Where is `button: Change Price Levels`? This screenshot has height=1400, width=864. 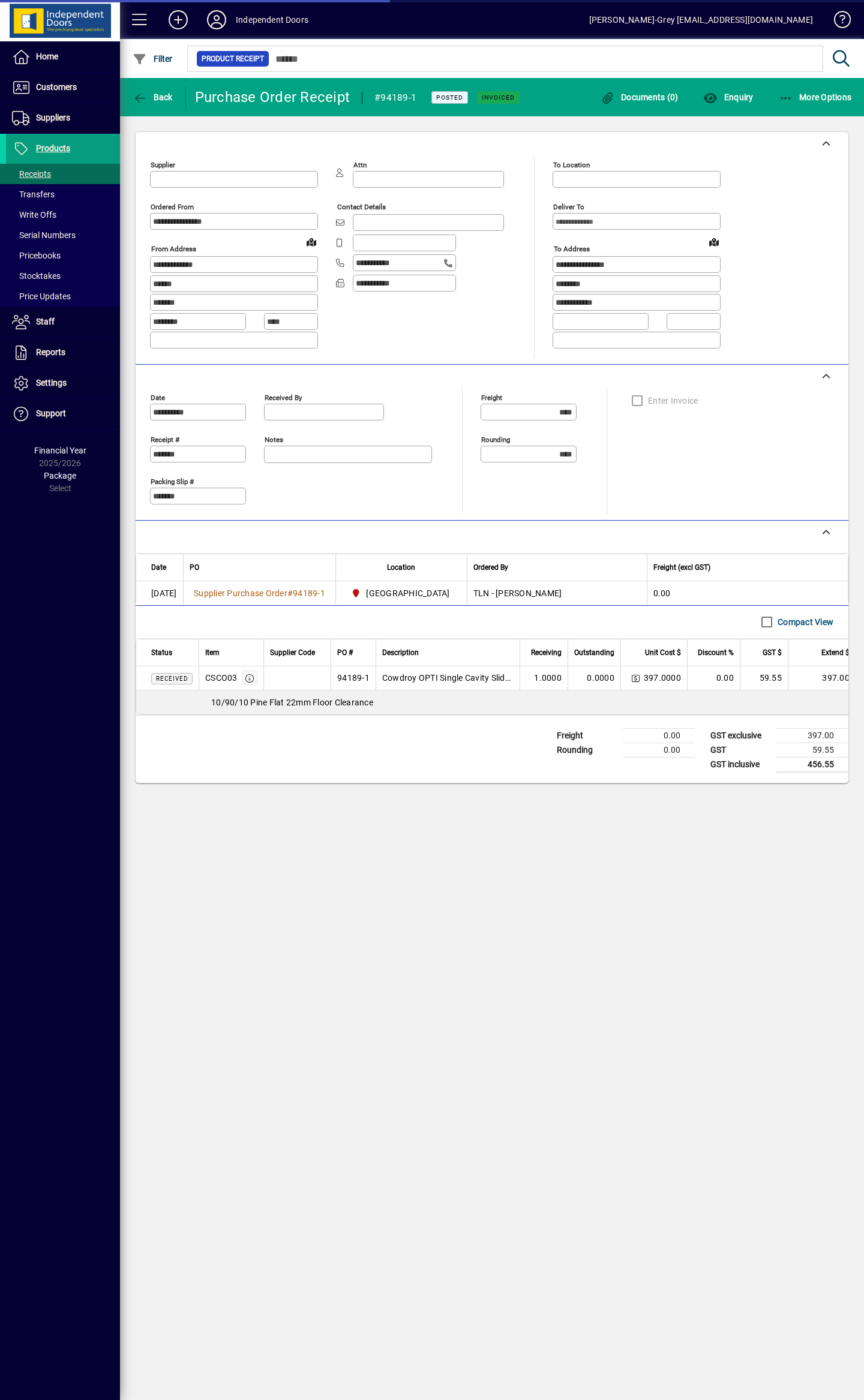 button: Change Price Levels is located at coordinates (635, 678).